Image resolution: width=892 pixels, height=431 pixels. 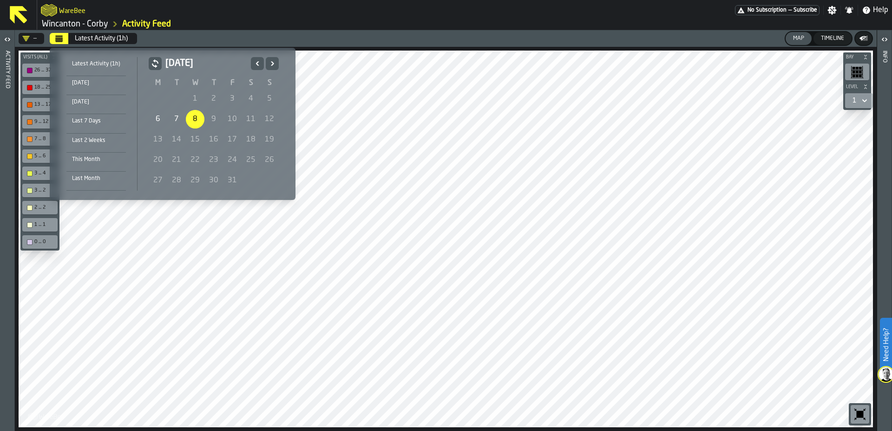 I want to click on th: M, so click(x=158, y=83).